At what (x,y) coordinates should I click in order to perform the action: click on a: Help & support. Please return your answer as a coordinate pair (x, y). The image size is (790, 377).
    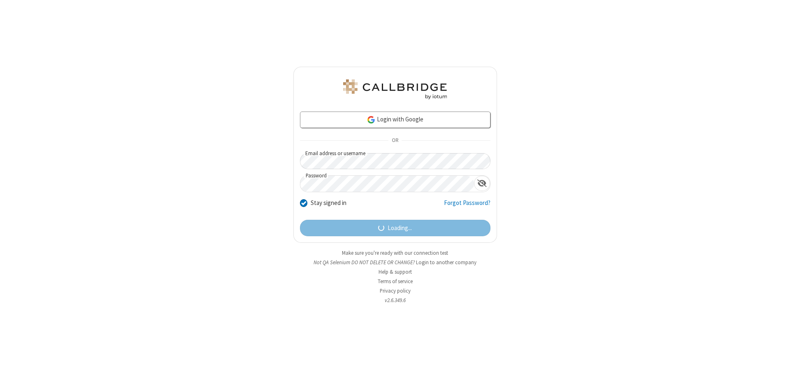
    Looking at the image, I should click on (395, 272).